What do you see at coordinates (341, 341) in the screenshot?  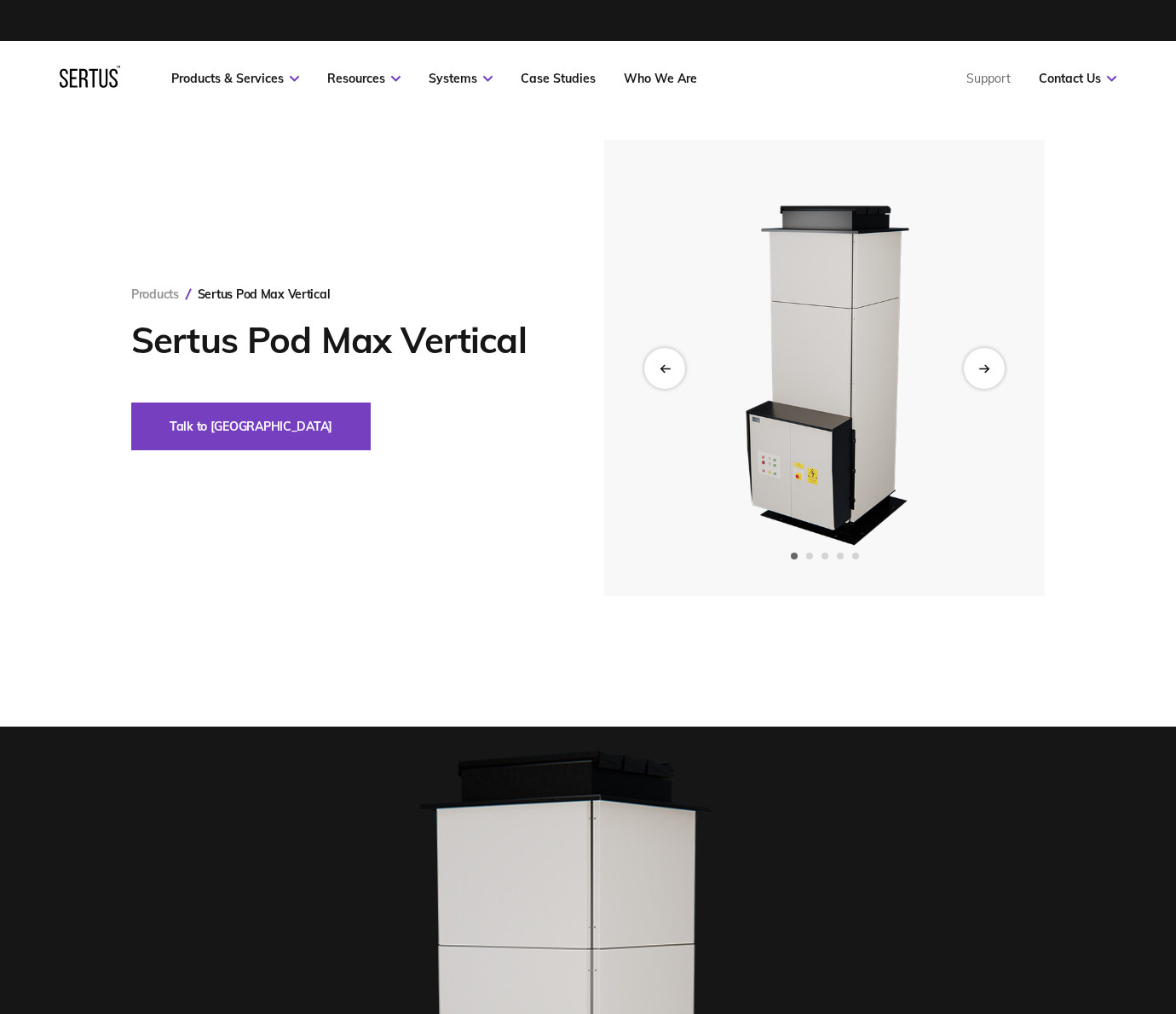 I see `h1: Sertus Pod Max Vertical` at bounding box center [341, 341].